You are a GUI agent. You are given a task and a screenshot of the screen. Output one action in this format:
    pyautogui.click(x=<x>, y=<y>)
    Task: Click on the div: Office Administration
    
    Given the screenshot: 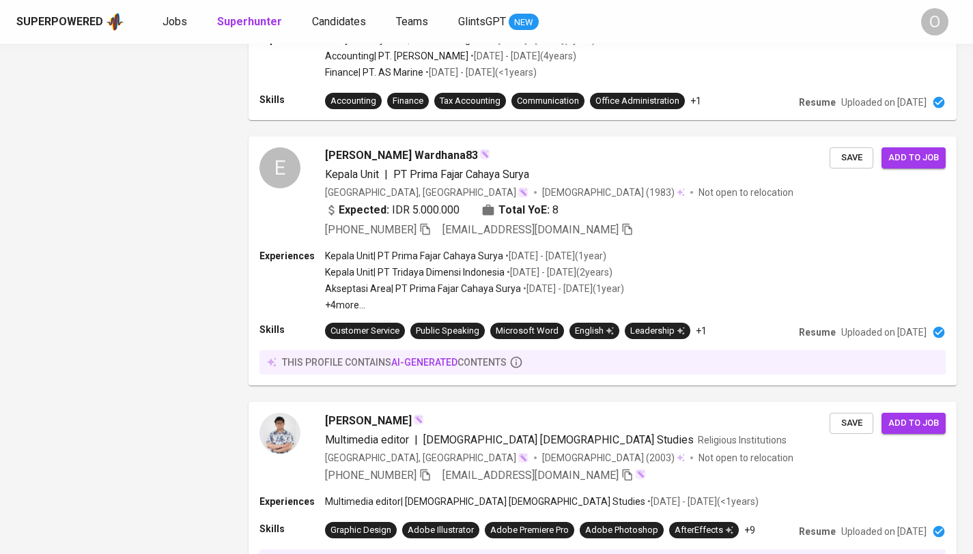 What is the action you would take?
    pyautogui.click(x=637, y=101)
    